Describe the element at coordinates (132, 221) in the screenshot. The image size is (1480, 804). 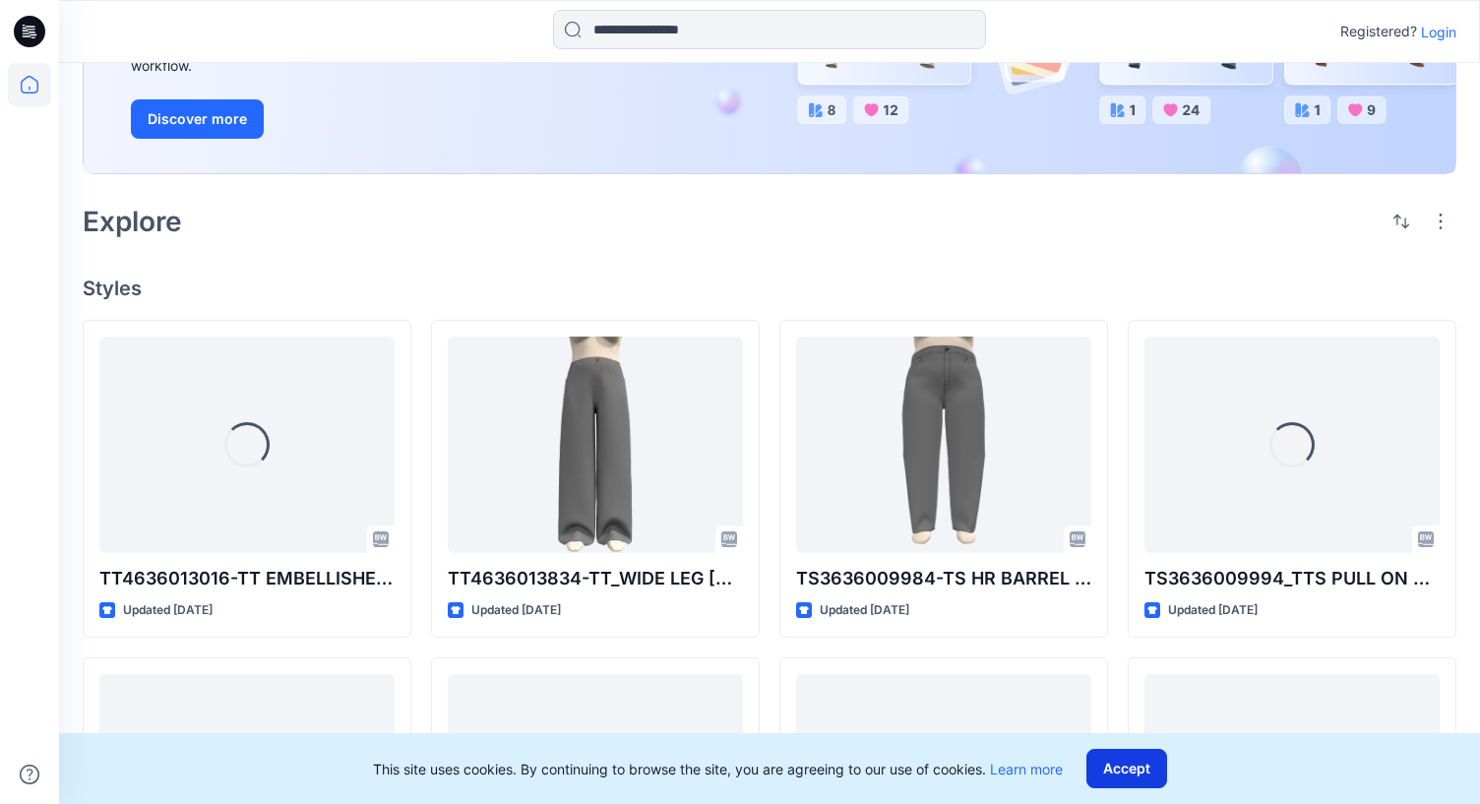
I see `h2: Explore` at that location.